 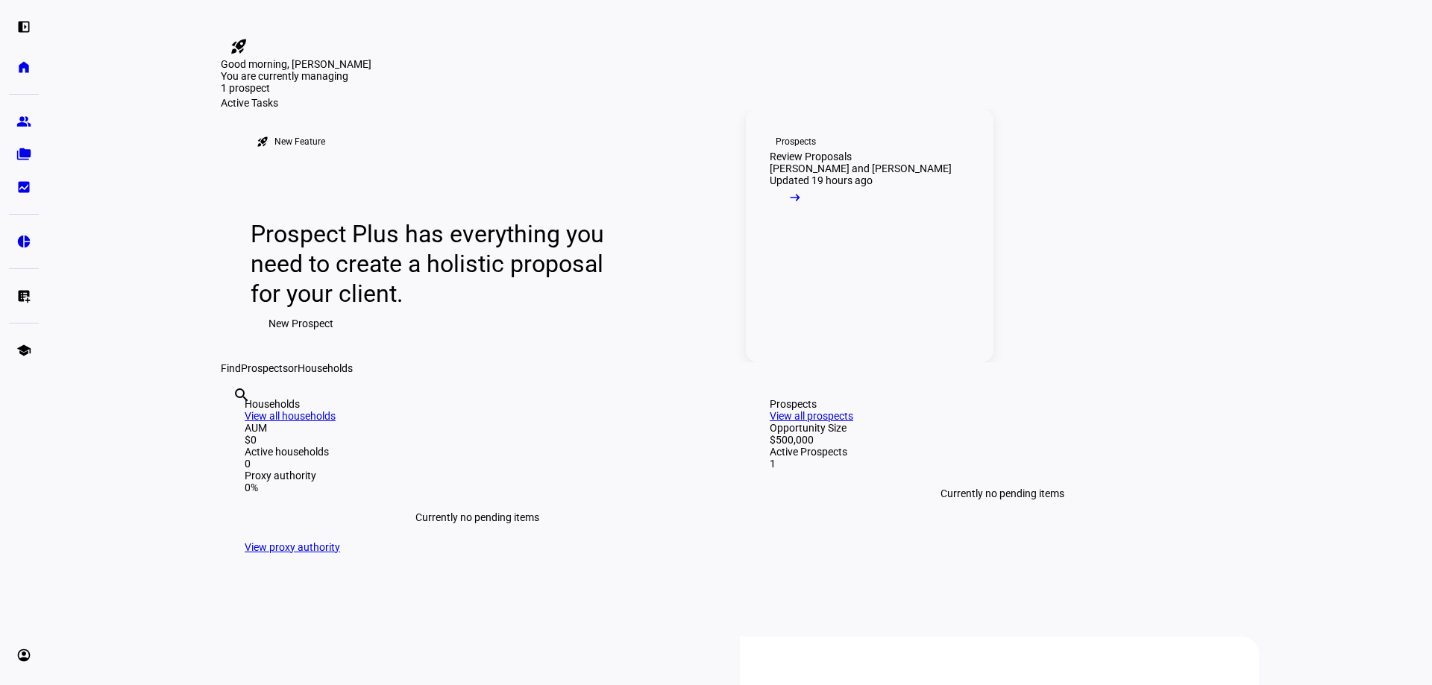 What do you see at coordinates (477, 404) in the screenshot?
I see `div: Households` at bounding box center [477, 404].